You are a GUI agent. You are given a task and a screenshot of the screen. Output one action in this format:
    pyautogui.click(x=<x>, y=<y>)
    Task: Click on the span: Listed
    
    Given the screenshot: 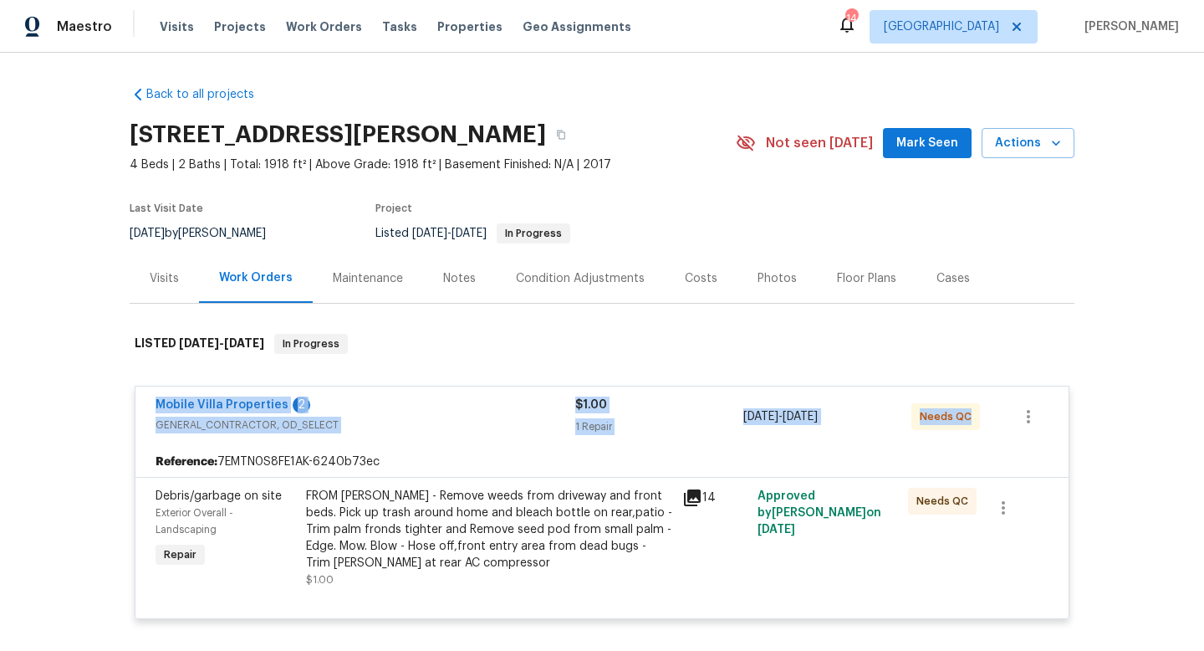 What is the action you would take?
    pyautogui.click(x=472, y=233)
    